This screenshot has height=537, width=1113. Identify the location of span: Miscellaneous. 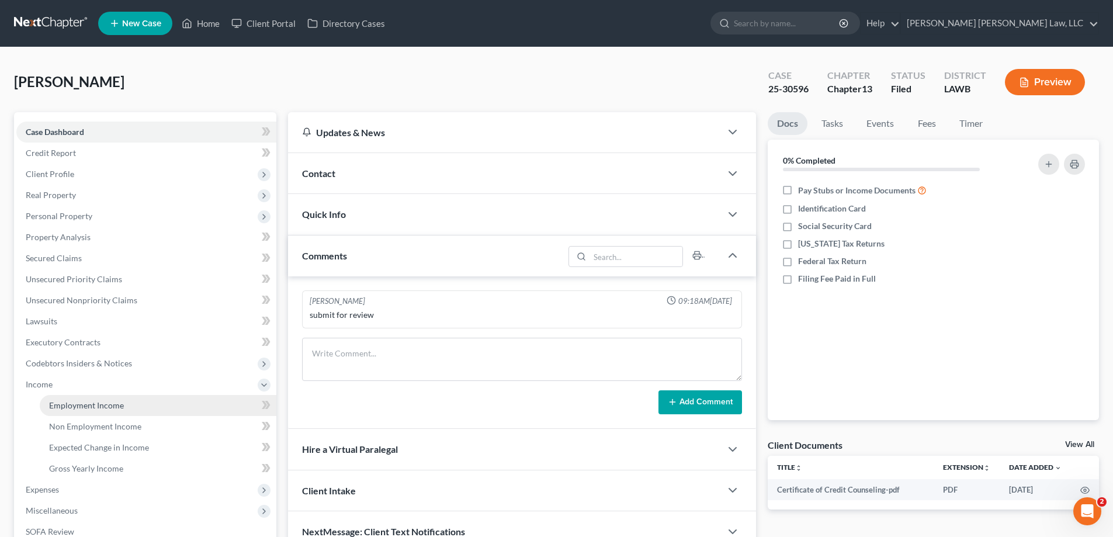
(51, 510).